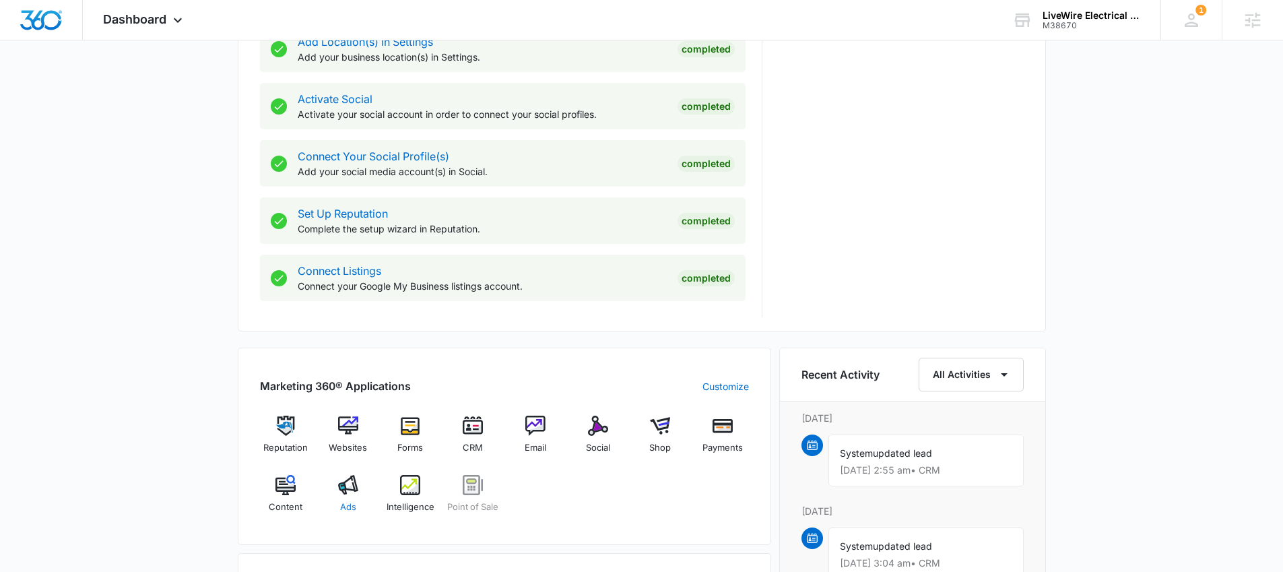 The width and height of the screenshot is (1283, 572). I want to click on a: Customize, so click(725, 386).